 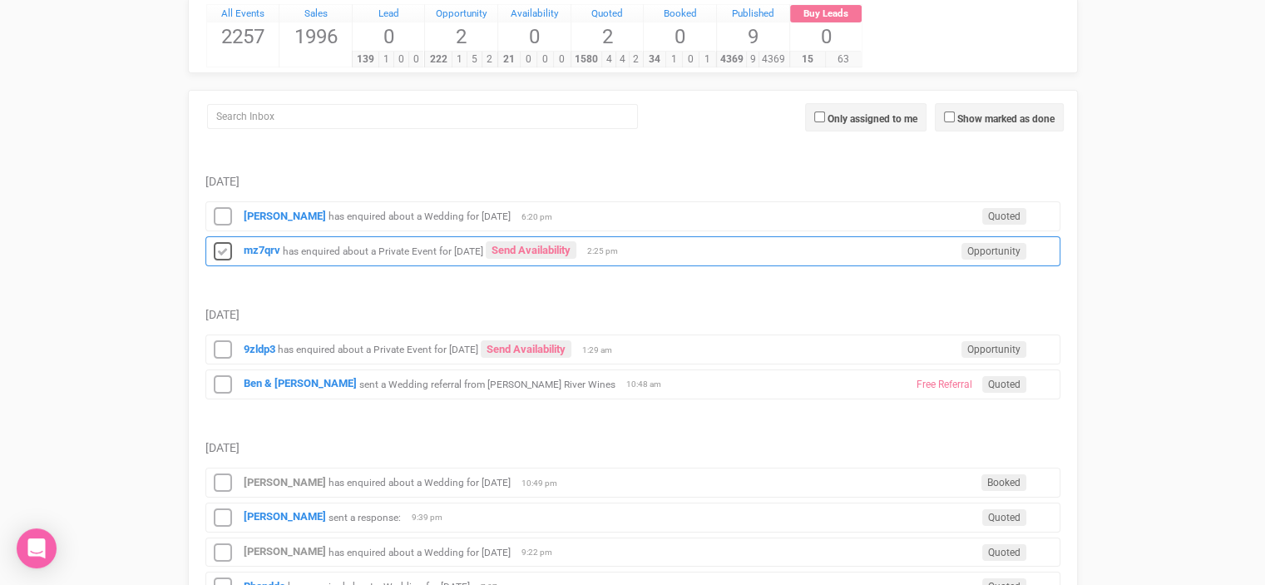 I want to click on div: Opportunity, so click(x=461, y=14).